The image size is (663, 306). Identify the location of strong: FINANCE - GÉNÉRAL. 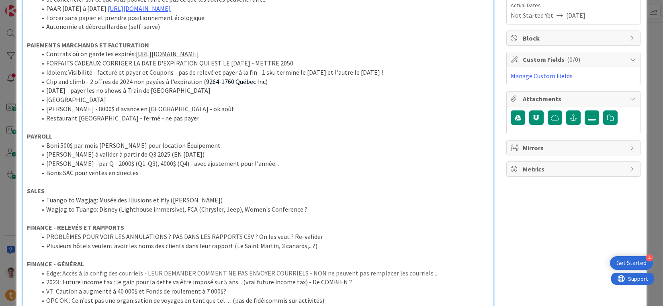
(55, 264).